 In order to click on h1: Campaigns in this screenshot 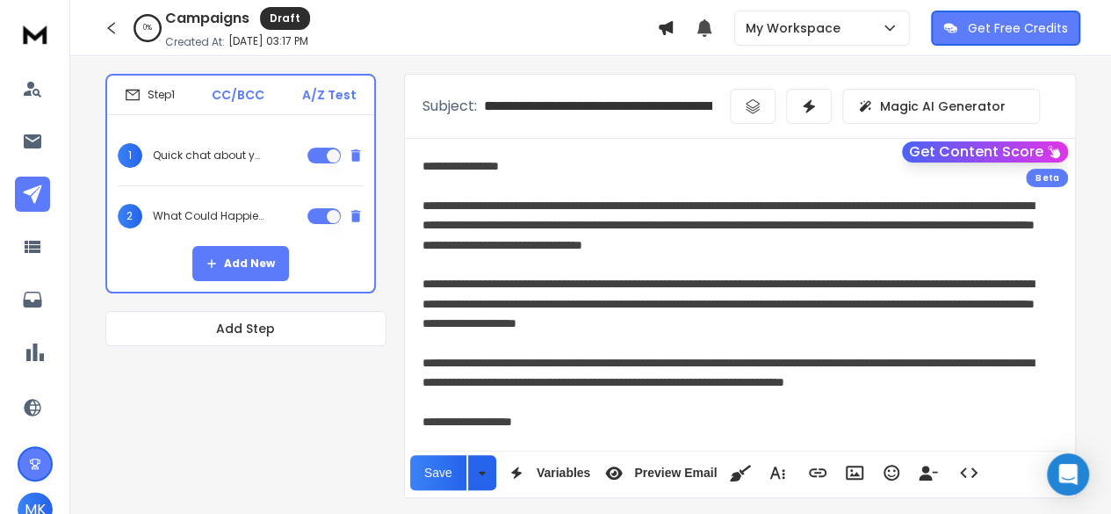, I will do `click(207, 18)`.